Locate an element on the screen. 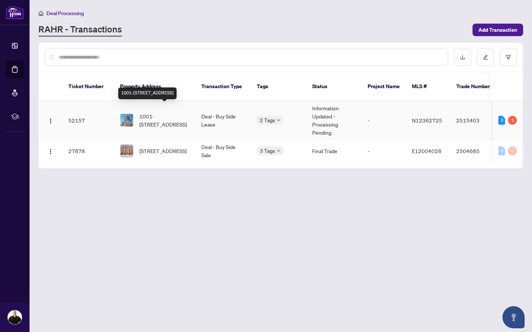 The width and height of the screenshot is (532, 332). span: home is located at coordinates (41, 13).